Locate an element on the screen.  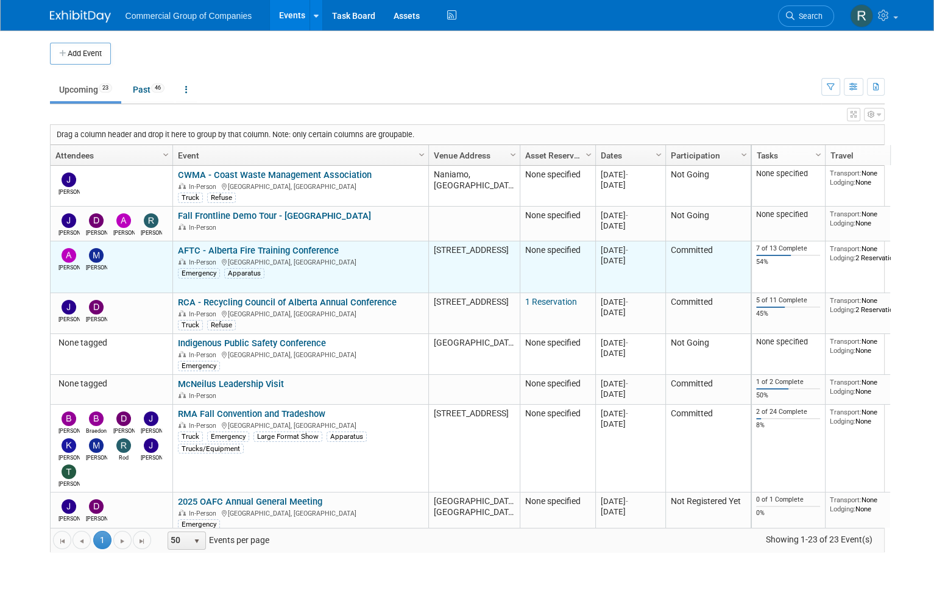
span: 23 is located at coordinates (105, 88).